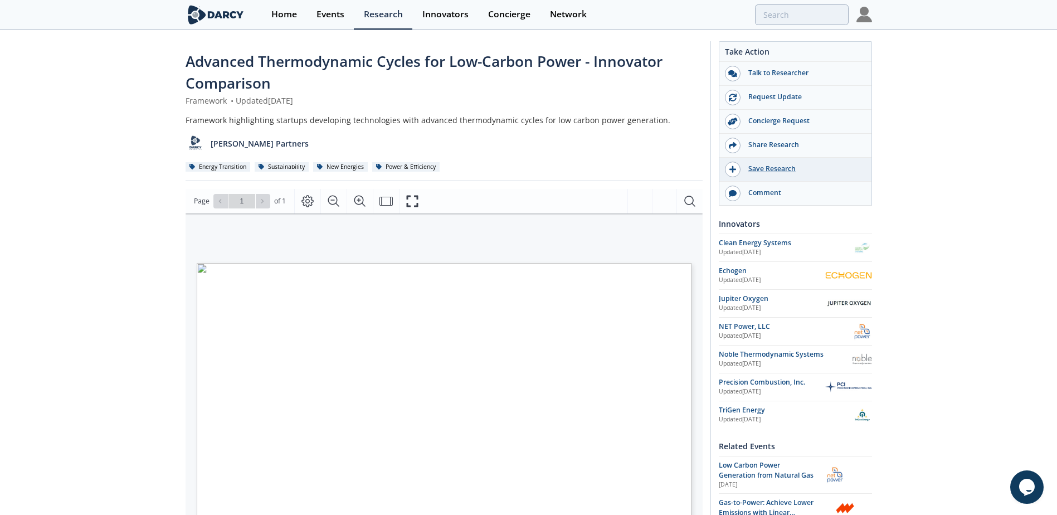 Image resolution: width=1057 pixels, height=515 pixels. Describe the element at coordinates (424, 72) in the screenshot. I see `span: Advanced Thermodynamic Cycles for Low-Carbon Power - Innovator Comparison` at that location.